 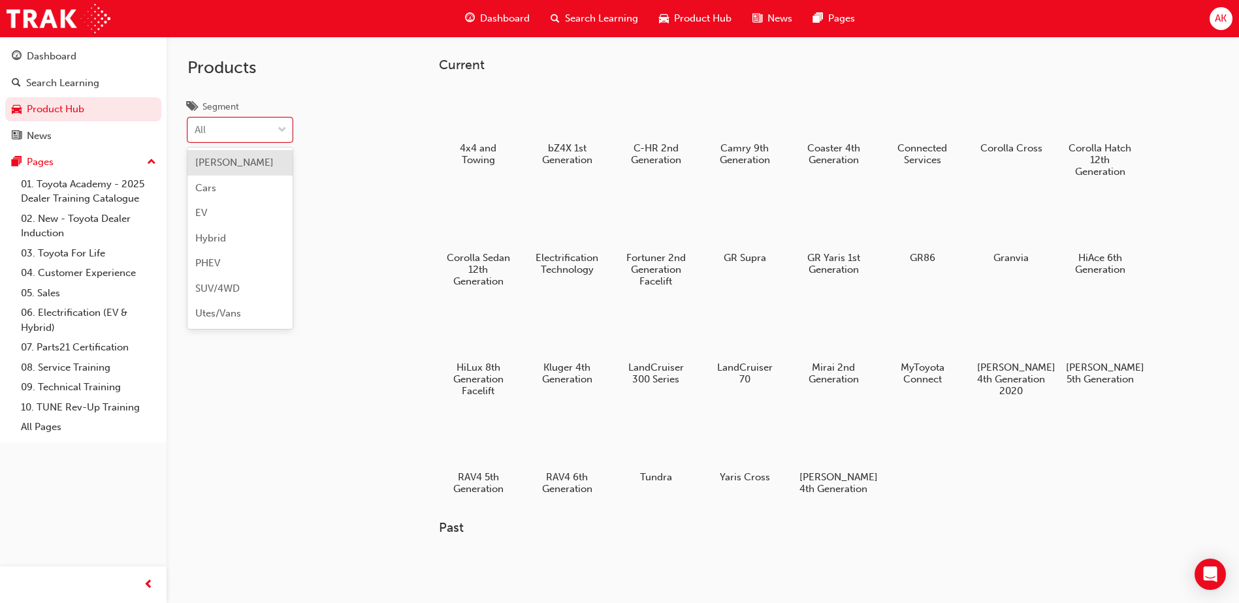 What do you see at coordinates (217, 289) in the screenshot?
I see `span: SUV/4WD` at bounding box center [217, 289].